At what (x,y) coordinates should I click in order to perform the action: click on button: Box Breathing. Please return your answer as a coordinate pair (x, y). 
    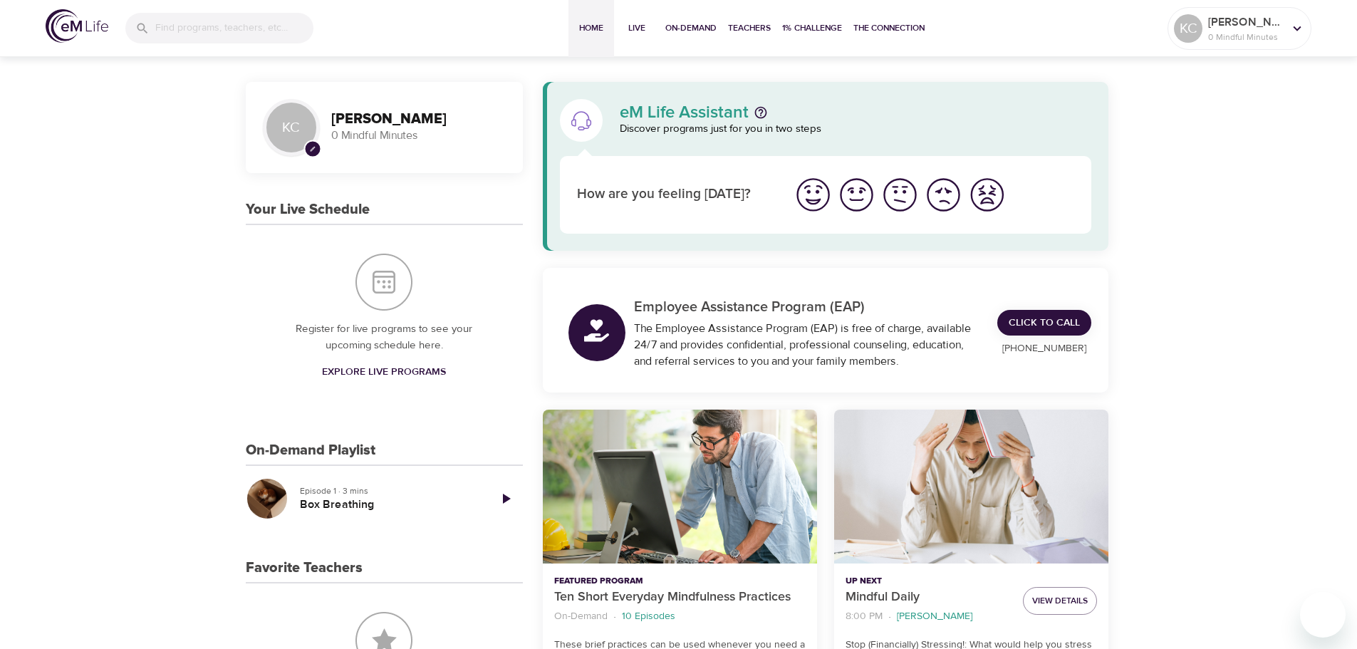
    Looking at the image, I should click on (267, 499).